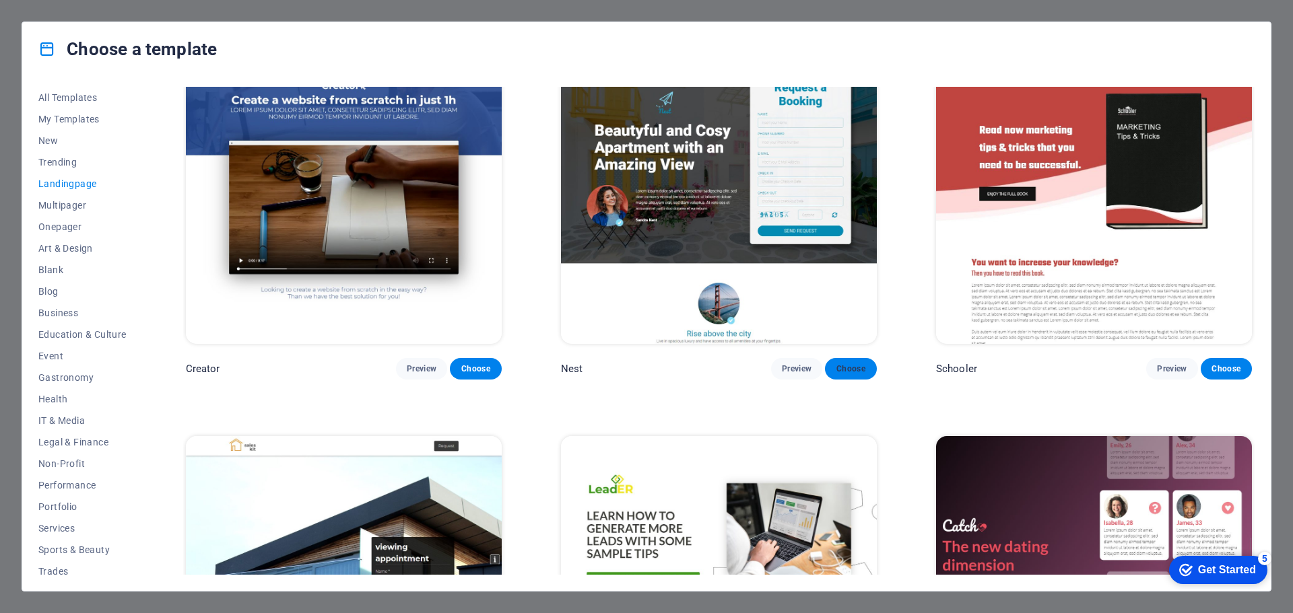 Image resolution: width=1293 pixels, height=613 pixels. What do you see at coordinates (82, 184) in the screenshot?
I see `span: Landingpage` at bounding box center [82, 184].